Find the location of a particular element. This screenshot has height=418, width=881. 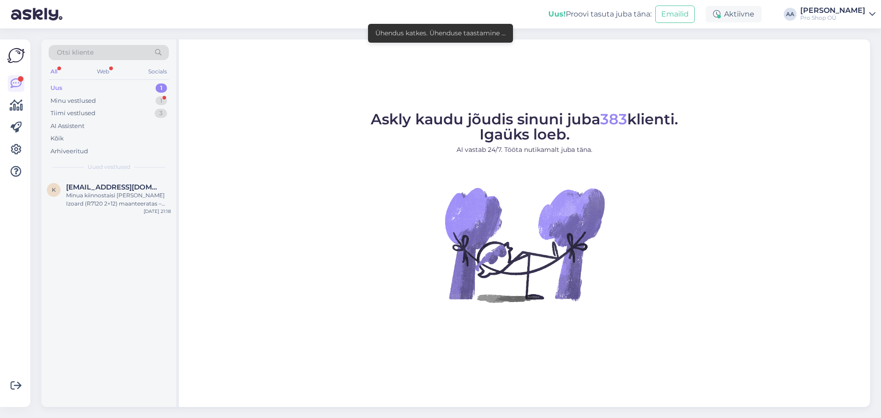

div: 3 is located at coordinates (161, 113).